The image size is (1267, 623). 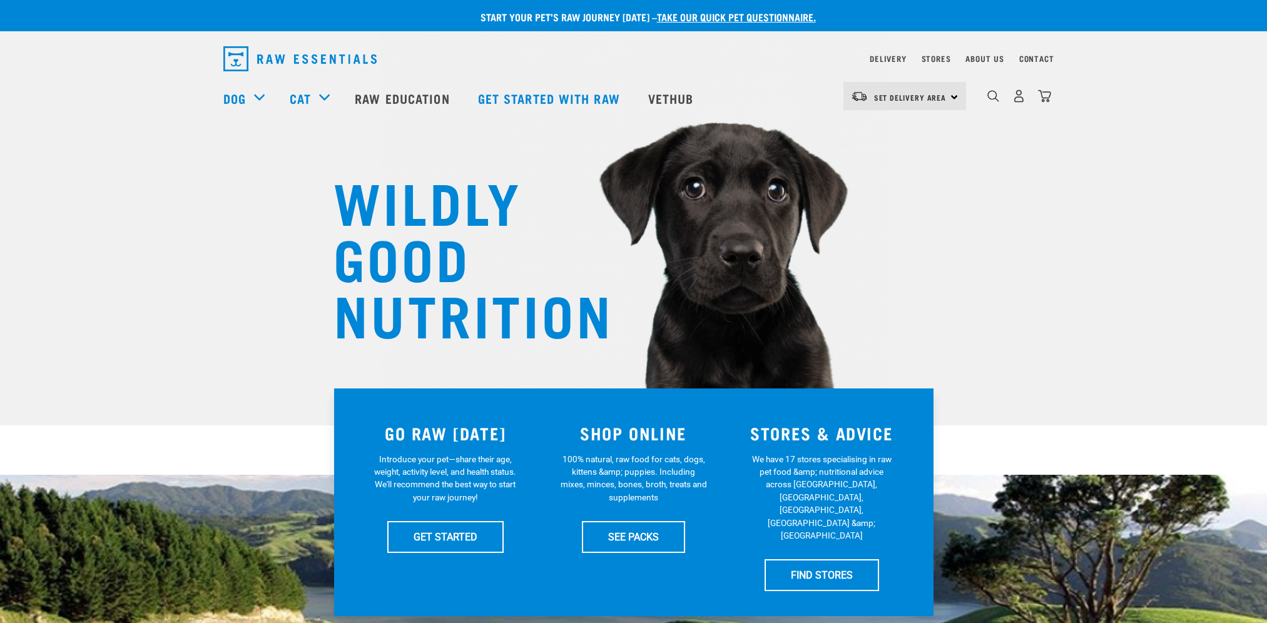 What do you see at coordinates (235, 98) in the screenshot?
I see `a: Dog` at bounding box center [235, 98].